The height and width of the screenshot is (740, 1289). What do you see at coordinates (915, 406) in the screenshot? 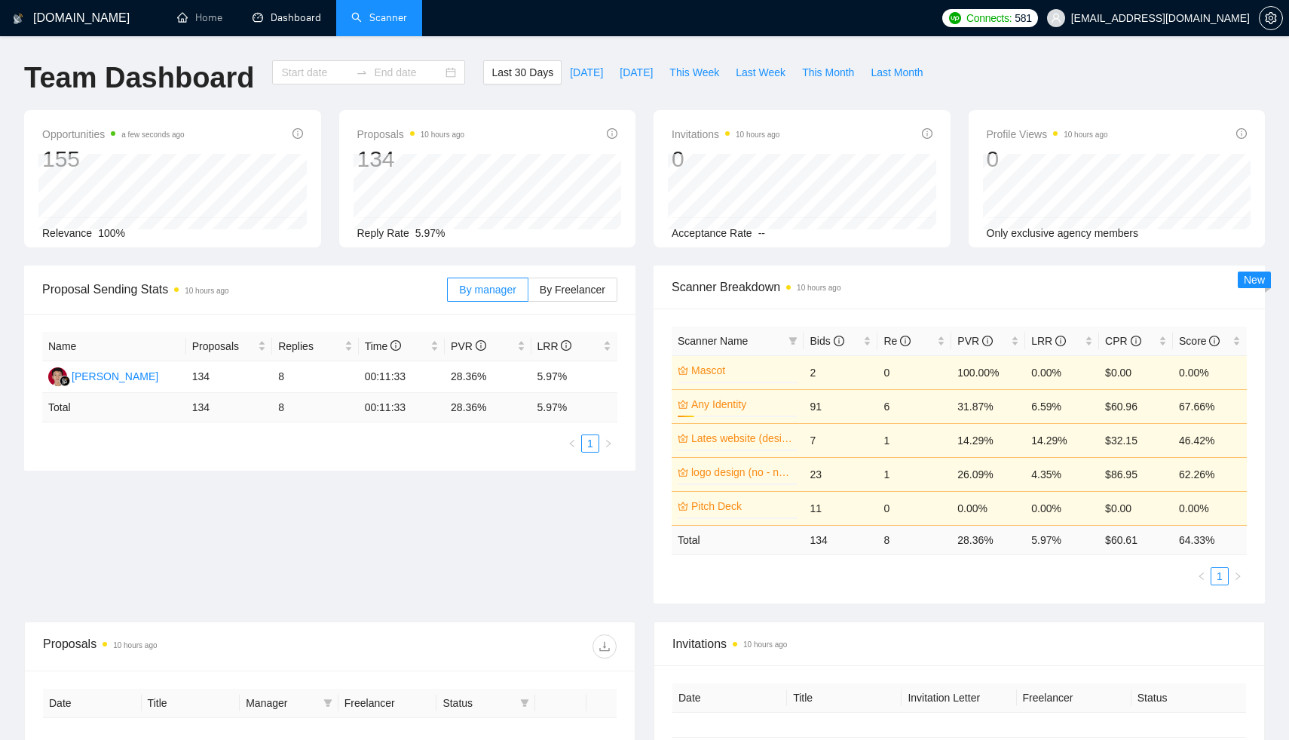
I see `td: 6` at bounding box center [915, 406].